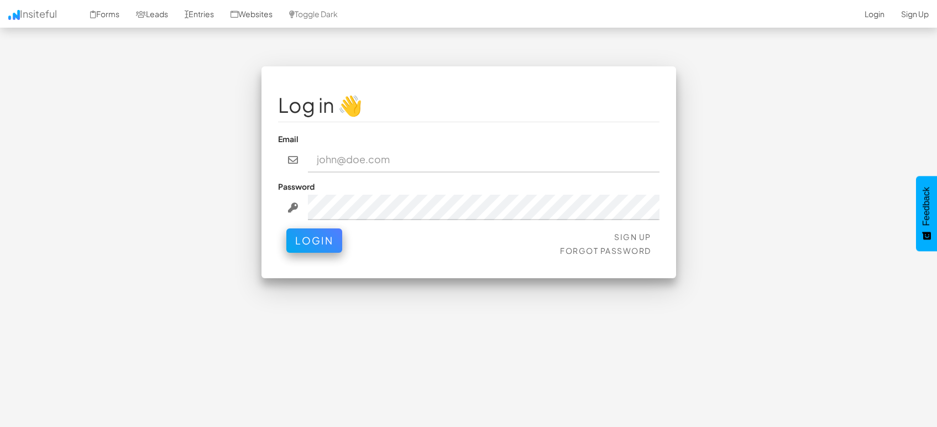  Describe the element at coordinates (926, 213) in the screenshot. I see `button: Feedback - Show survey` at that location.